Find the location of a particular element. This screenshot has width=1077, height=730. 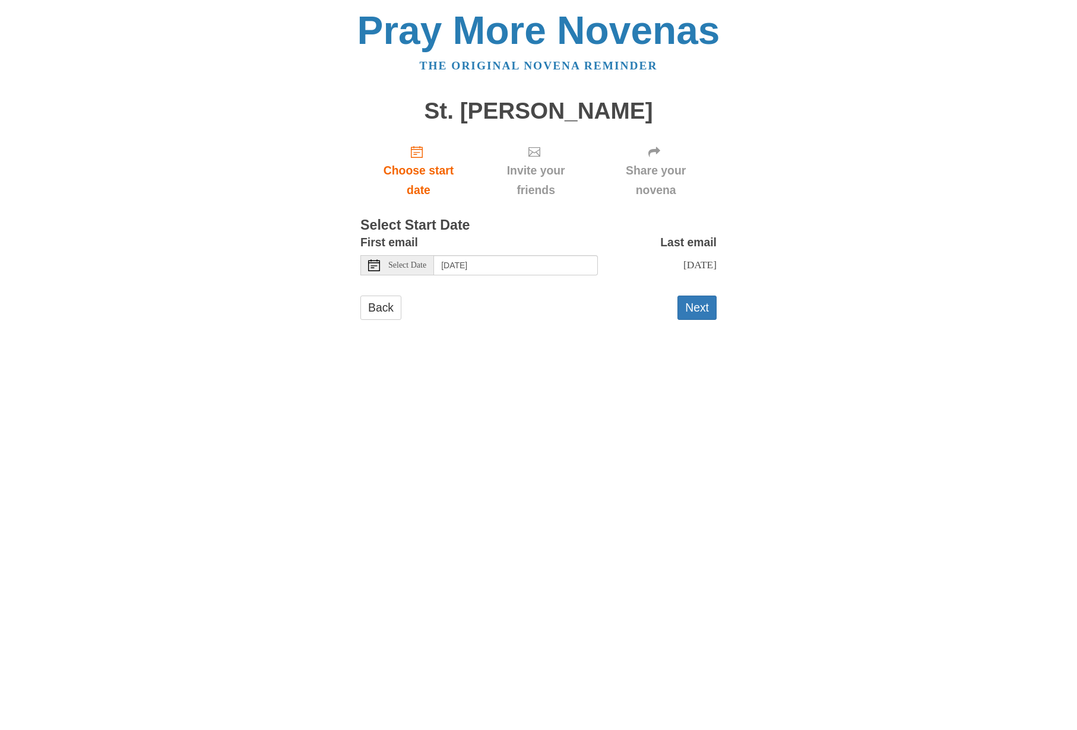

a: Back is located at coordinates (381, 308).